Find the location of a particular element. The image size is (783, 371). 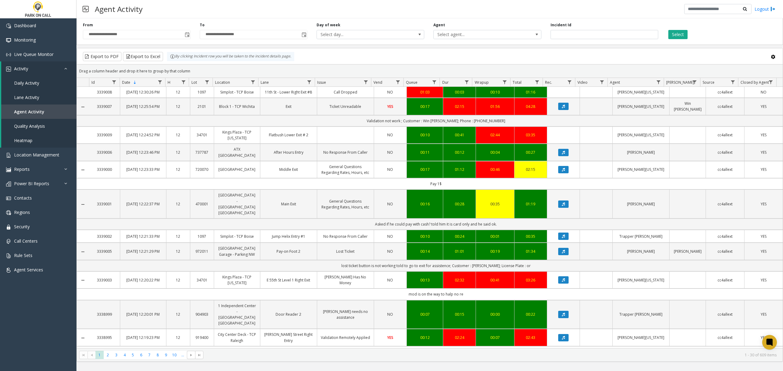

div: 01:56 is located at coordinates (495, 106).